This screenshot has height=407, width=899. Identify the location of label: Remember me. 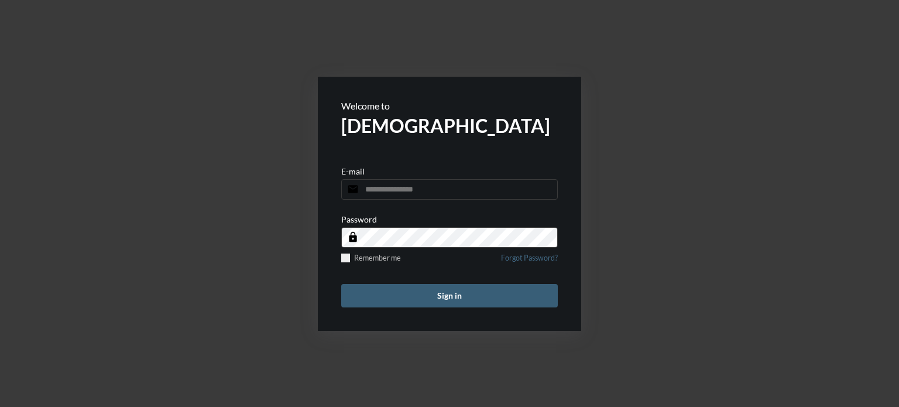
(371, 258).